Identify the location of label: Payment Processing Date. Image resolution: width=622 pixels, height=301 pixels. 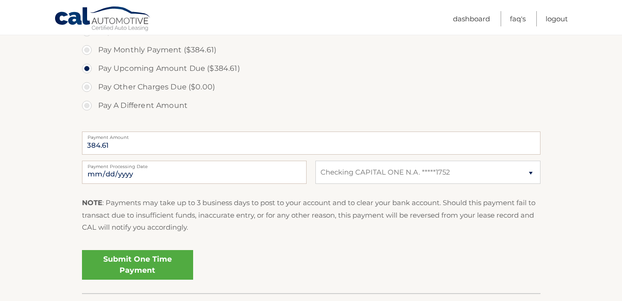
(194, 164).